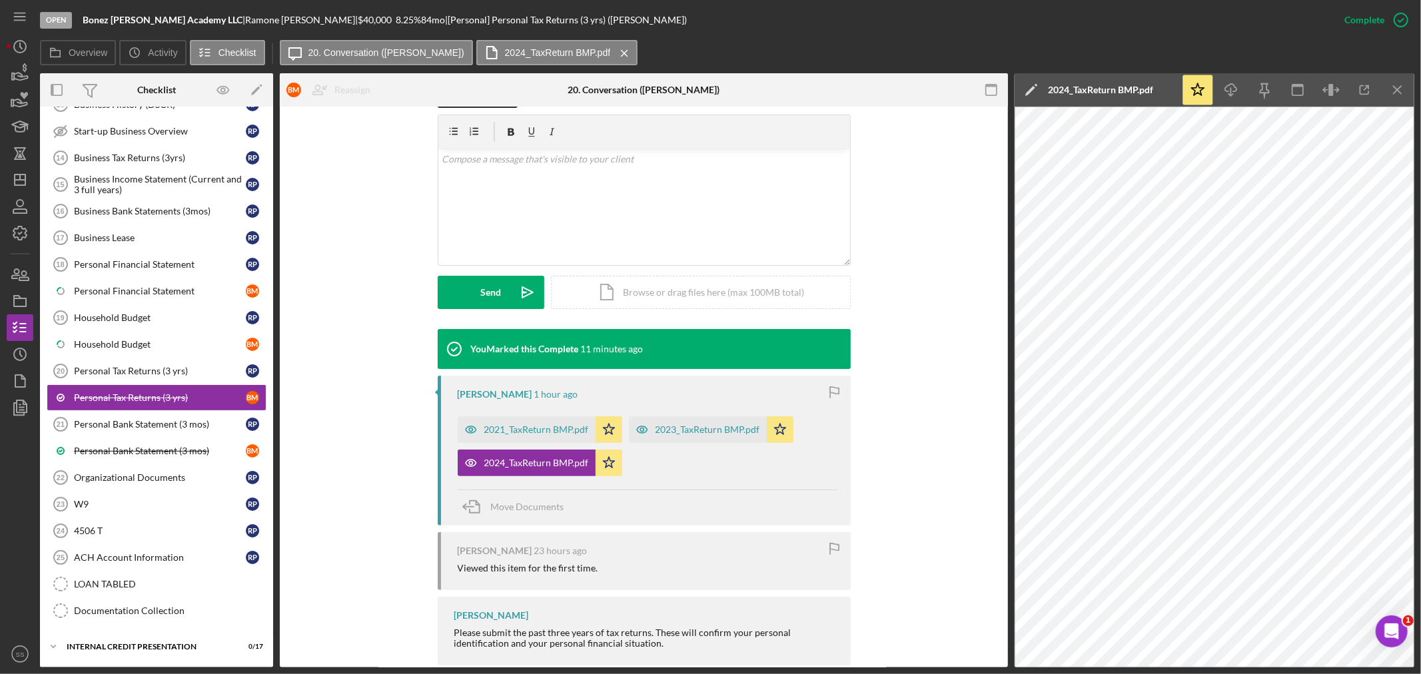 This screenshot has height=674, width=1421. Describe the element at coordinates (157, 584) in the screenshot. I see `a: LOAN TABLED` at that location.